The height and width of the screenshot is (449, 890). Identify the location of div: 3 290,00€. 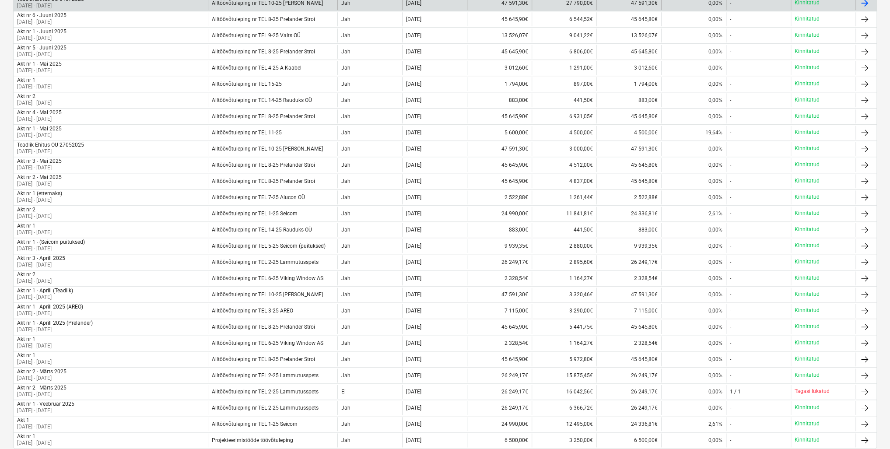
(564, 310).